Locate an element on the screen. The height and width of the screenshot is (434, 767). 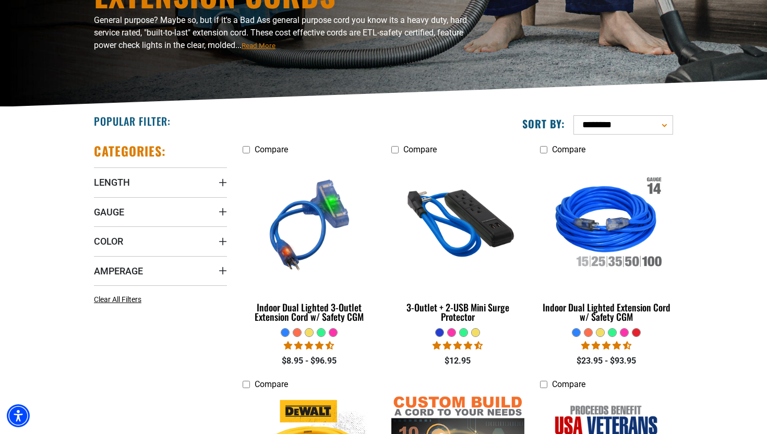
div: $23.95 - $93.95 is located at coordinates (606, 361).